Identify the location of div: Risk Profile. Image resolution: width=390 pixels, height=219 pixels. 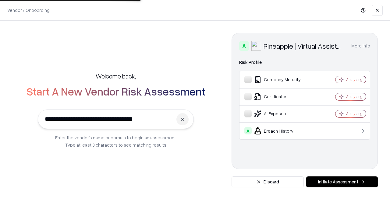
(305, 62).